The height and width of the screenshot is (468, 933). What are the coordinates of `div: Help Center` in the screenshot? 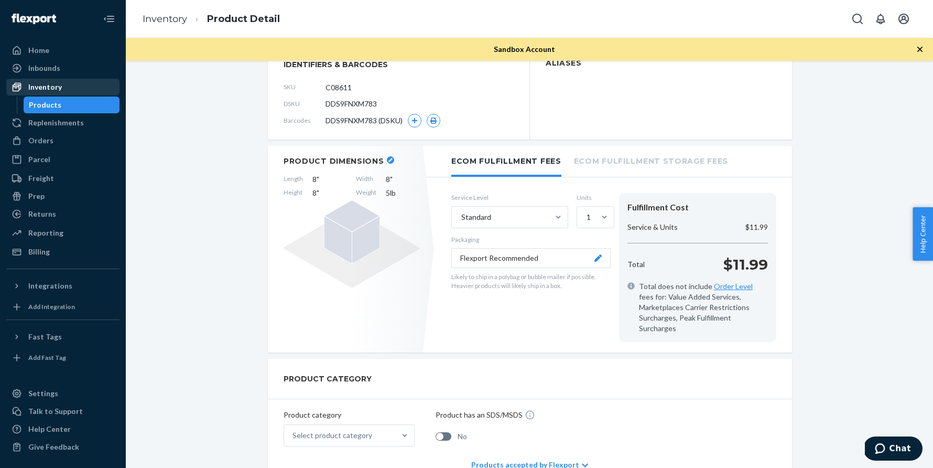 It's located at (49, 429).